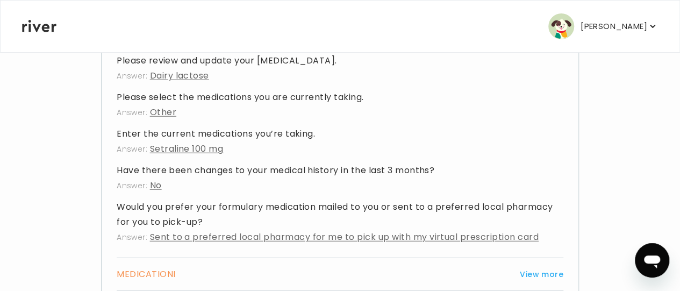 The image size is (680, 291). What do you see at coordinates (340, 97) in the screenshot?
I see `h4: Please select the medications you are currently taking.` at bounding box center [340, 97].